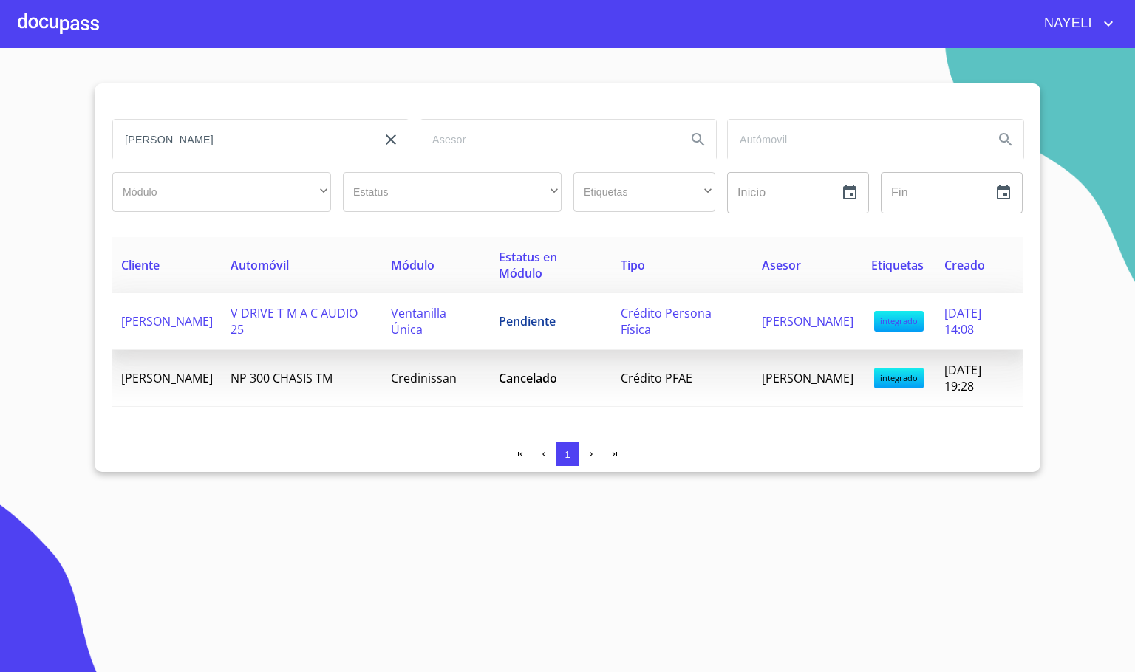 Image resolution: width=1135 pixels, height=672 pixels. I want to click on span: Cancelado, so click(528, 378).